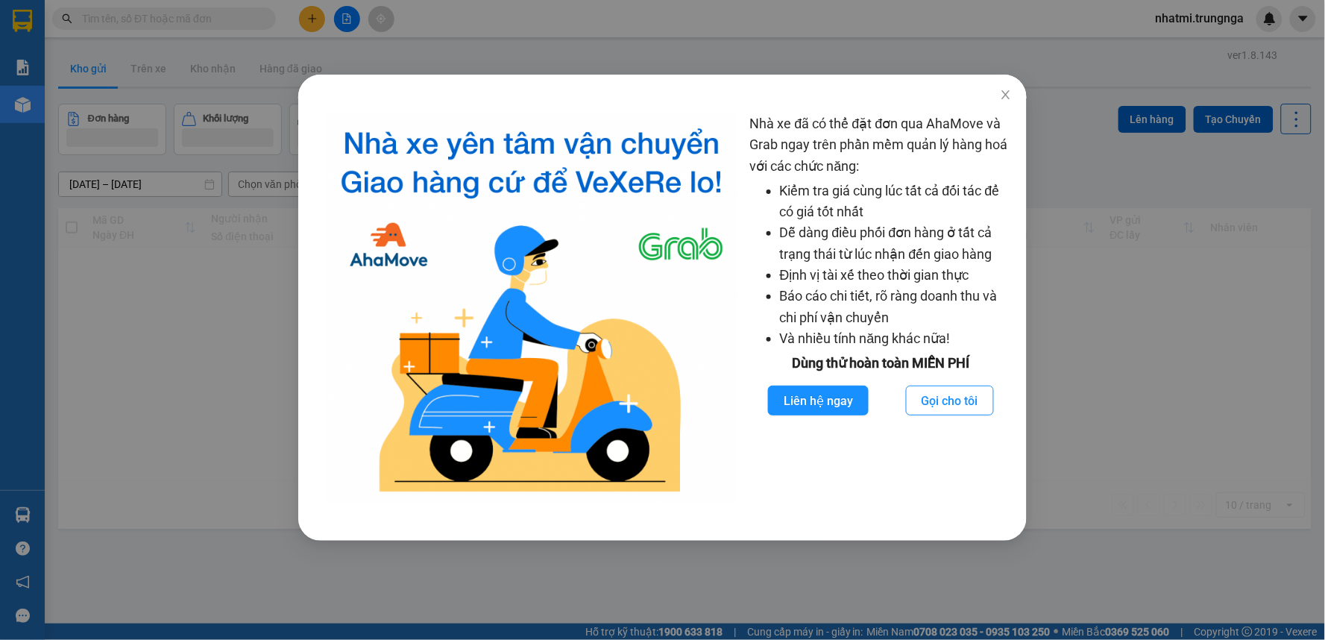 The height and width of the screenshot is (640, 1325). Describe the element at coordinates (1006, 95) in the screenshot. I see `span: close` at that location.